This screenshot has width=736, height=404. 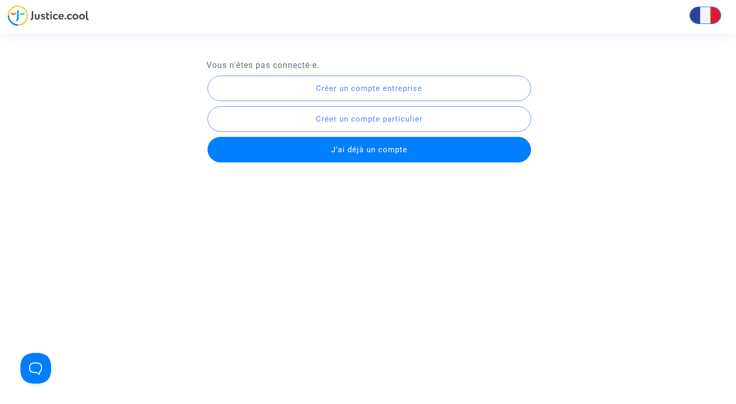 I want to click on span: Créer un compte entreprise, so click(x=369, y=88).